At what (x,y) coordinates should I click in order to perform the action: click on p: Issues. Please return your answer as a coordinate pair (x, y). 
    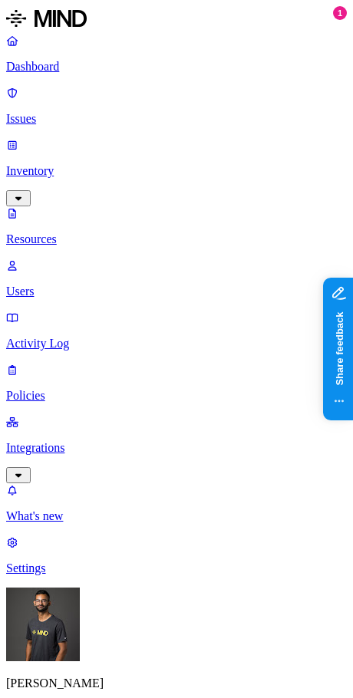
    Looking at the image, I should click on (176, 119).